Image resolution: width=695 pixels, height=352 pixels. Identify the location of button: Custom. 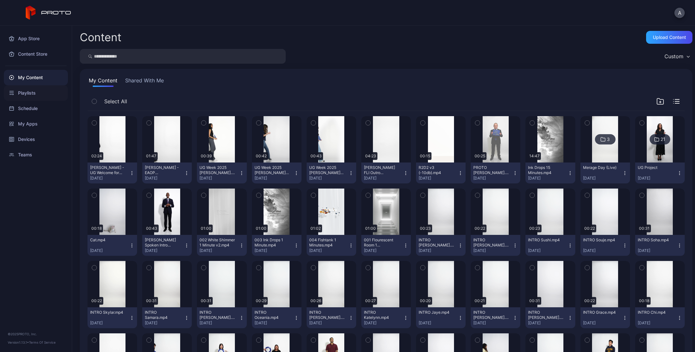
(676, 56).